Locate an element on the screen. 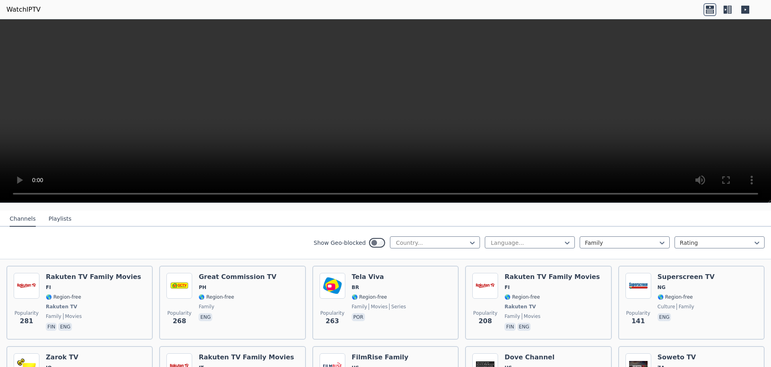 The height and width of the screenshot is (367, 771). button: Channels is located at coordinates (23, 219).